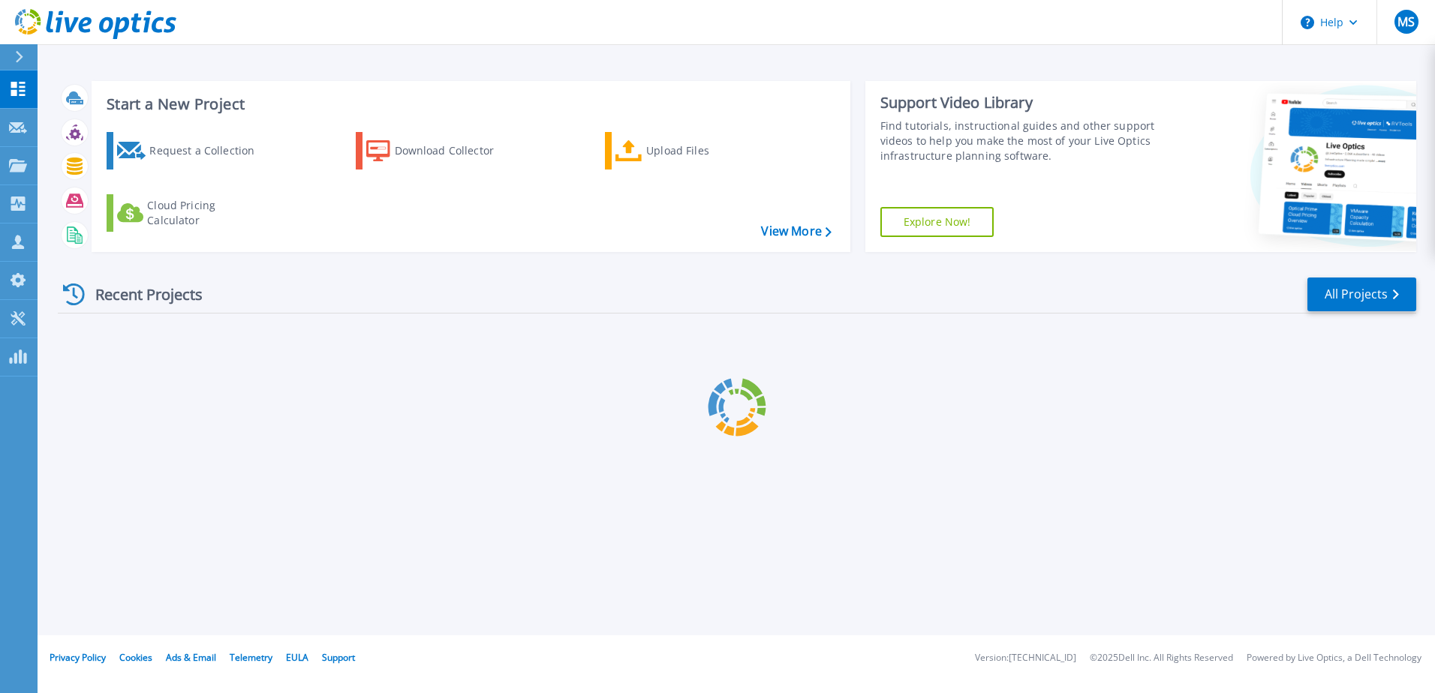 This screenshot has height=693, width=1435. What do you see at coordinates (140, 294) in the screenshot?
I see `div: Recent Projects` at bounding box center [140, 294].